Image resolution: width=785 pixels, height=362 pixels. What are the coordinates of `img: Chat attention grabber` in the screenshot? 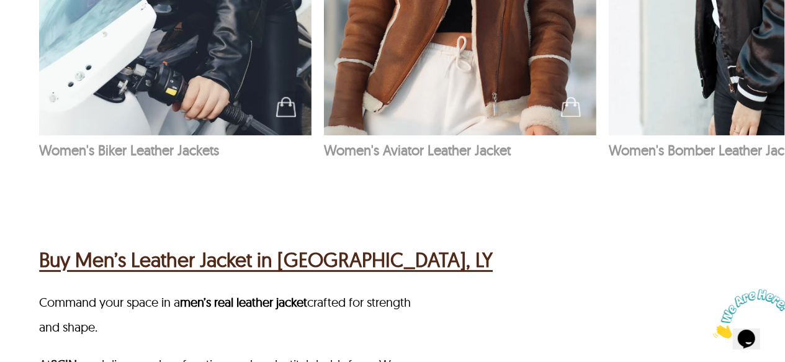 It's located at (43, 29).